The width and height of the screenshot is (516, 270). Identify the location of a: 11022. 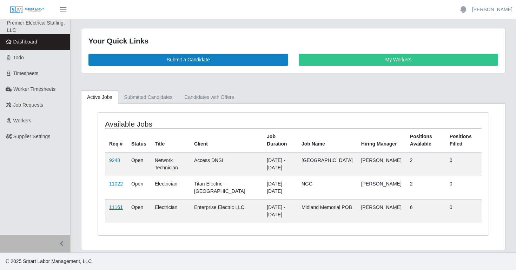
(116, 184).